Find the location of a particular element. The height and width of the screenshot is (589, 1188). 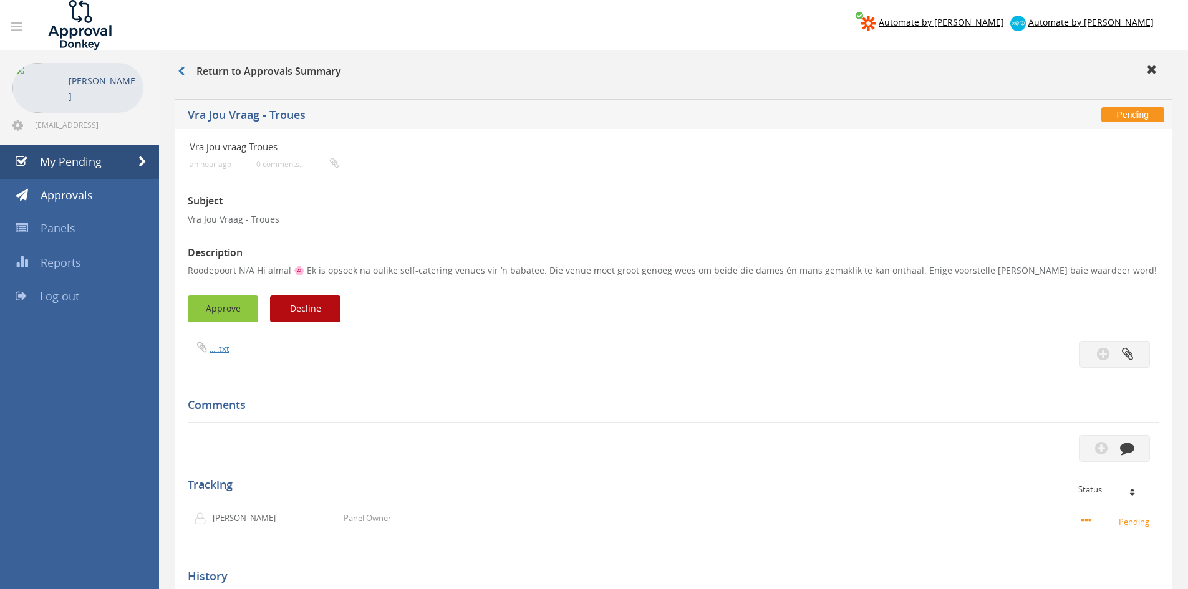

img: xero-logo.png is located at coordinates (1018, 23).